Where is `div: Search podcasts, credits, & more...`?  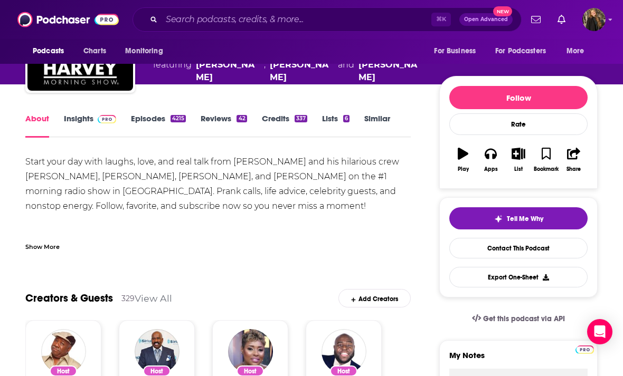
div: Search podcasts, credits, & more... is located at coordinates (327, 20).